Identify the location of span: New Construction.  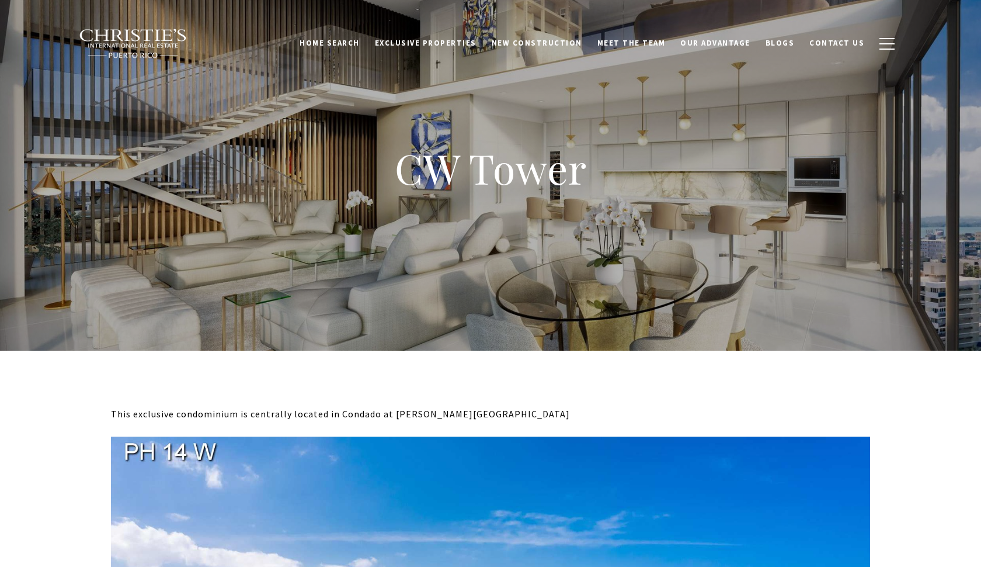
(537, 43).